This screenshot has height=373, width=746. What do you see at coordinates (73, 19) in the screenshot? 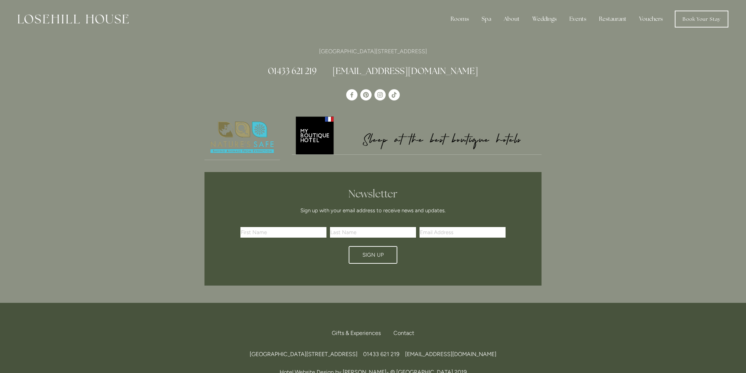
I see `img: Losehill House` at bounding box center [73, 19].